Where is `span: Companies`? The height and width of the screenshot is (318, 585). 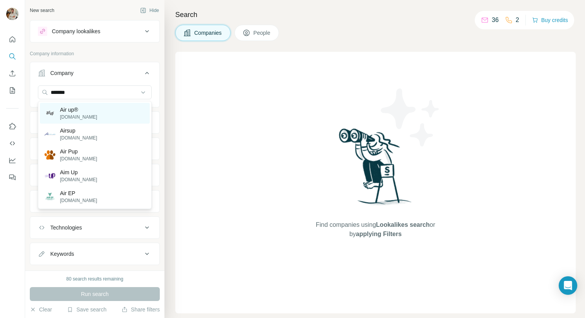
span: Companies is located at coordinates (208, 33).